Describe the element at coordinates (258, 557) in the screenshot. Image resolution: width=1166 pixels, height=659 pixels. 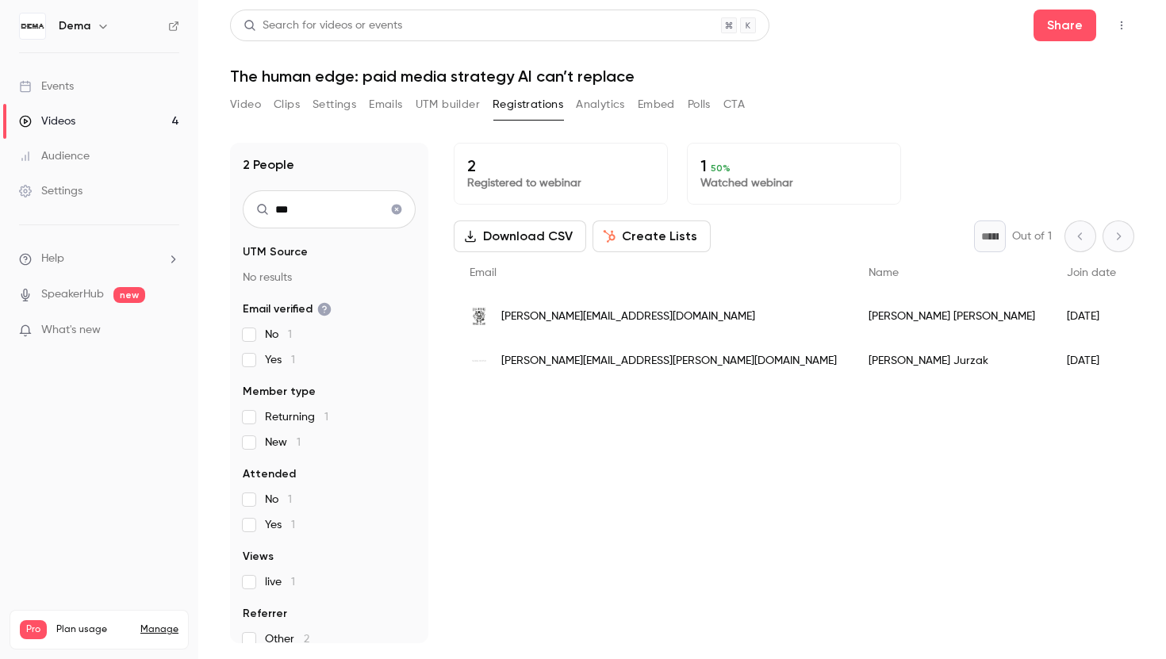
I see `span: Views` at that location.